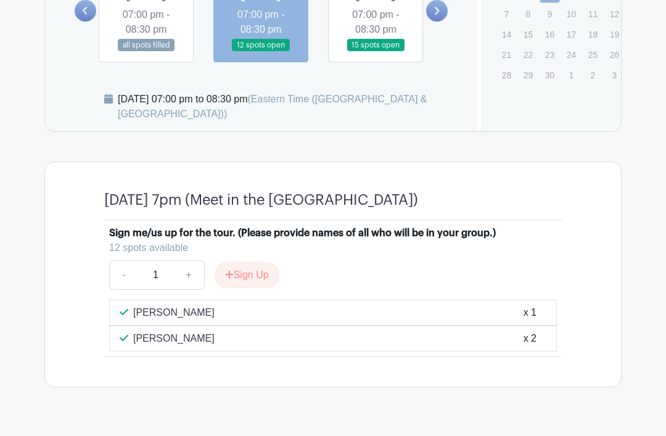  Describe the element at coordinates (571, 75) in the screenshot. I see `p: 1` at that location.